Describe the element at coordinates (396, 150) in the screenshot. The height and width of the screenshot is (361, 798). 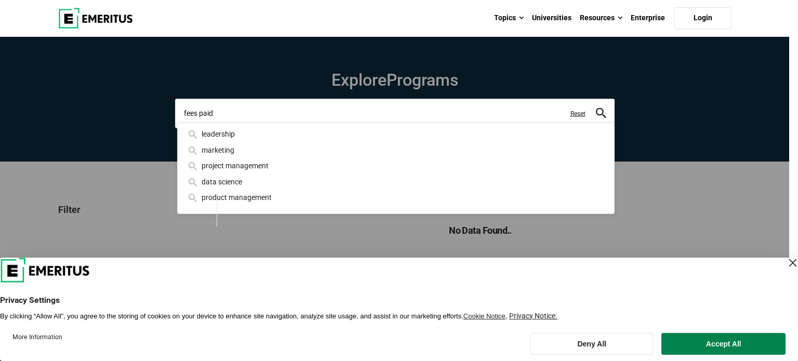
I see `div: marketing` at that location.